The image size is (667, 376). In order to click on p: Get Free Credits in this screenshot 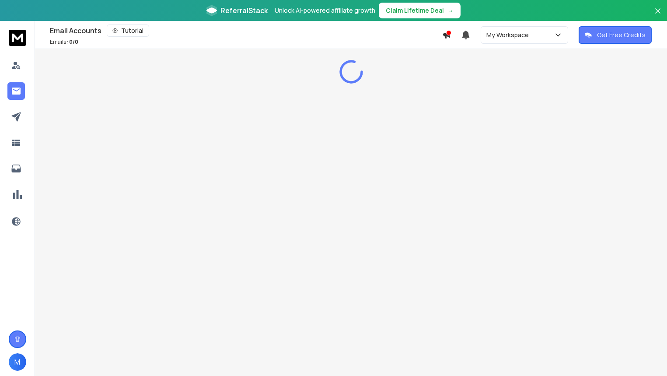, I will do `click(621, 35)`.